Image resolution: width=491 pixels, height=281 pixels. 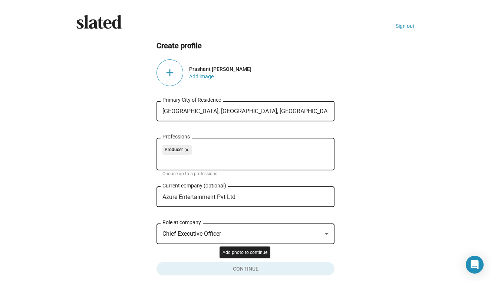 I want to click on h2: Create profile, so click(x=246, y=46).